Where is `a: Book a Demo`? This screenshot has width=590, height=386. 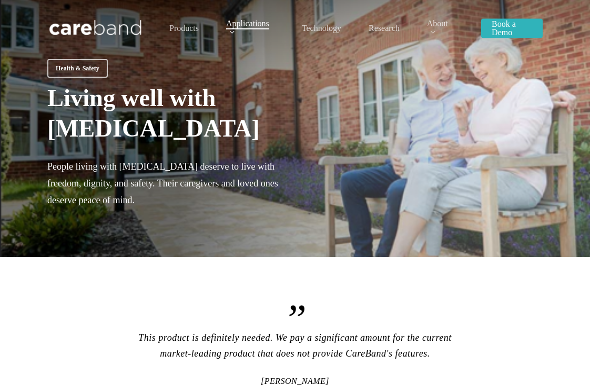
a: Book a Demo is located at coordinates (511, 28).